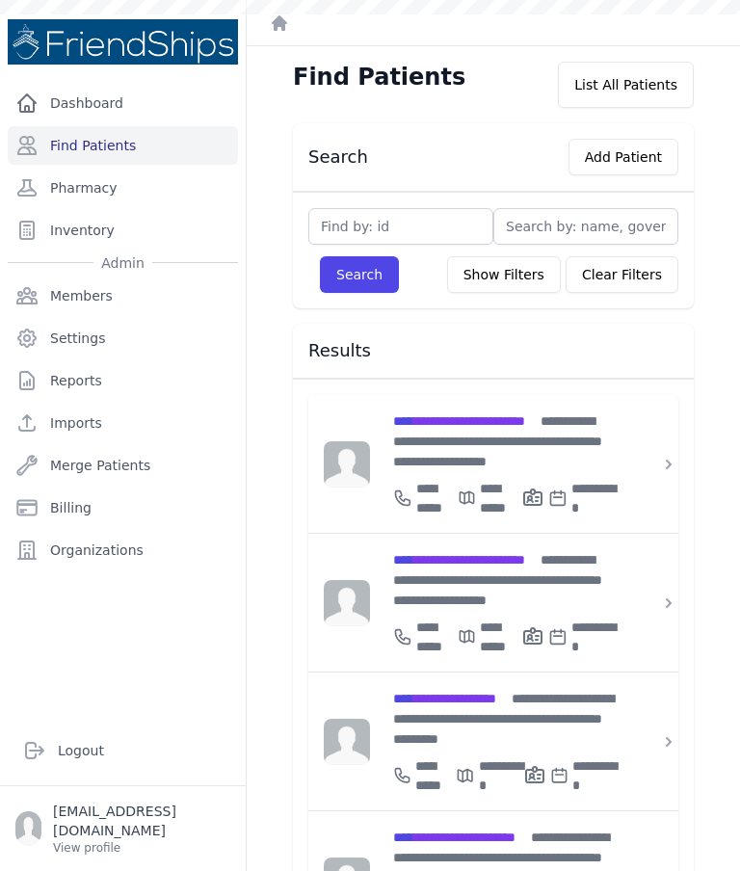 This screenshot has height=871, width=740. Describe the element at coordinates (122, 145) in the screenshot. I see `a: Find Patients` at that location.